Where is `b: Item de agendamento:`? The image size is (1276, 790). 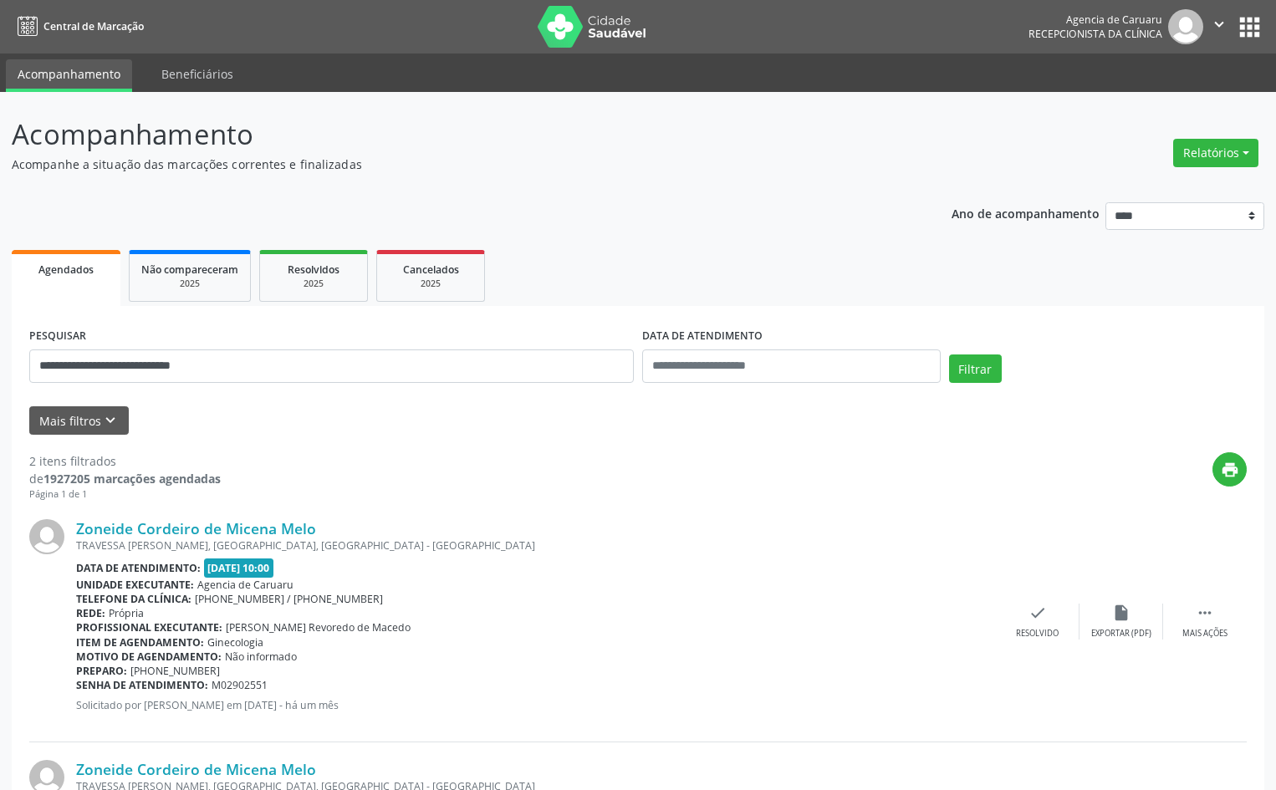
b: Item de agendamento: is located at coordinates (140, 642).